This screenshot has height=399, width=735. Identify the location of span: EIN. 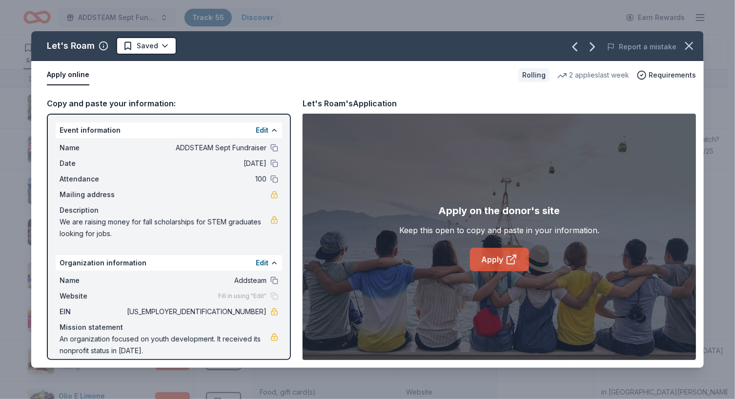
(92, 312).